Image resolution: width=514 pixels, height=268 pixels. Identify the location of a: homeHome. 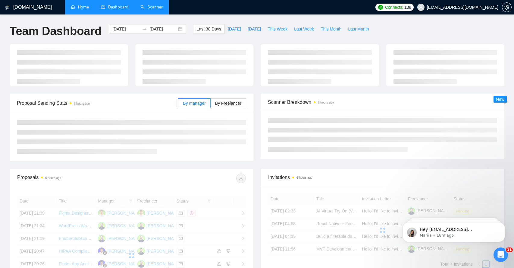
(80, 7).